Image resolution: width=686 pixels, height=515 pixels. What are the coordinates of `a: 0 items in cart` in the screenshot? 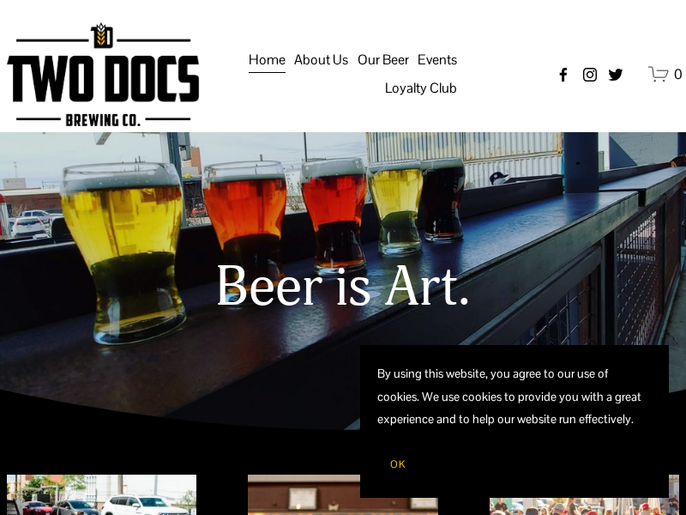 It's located at (666, 74).